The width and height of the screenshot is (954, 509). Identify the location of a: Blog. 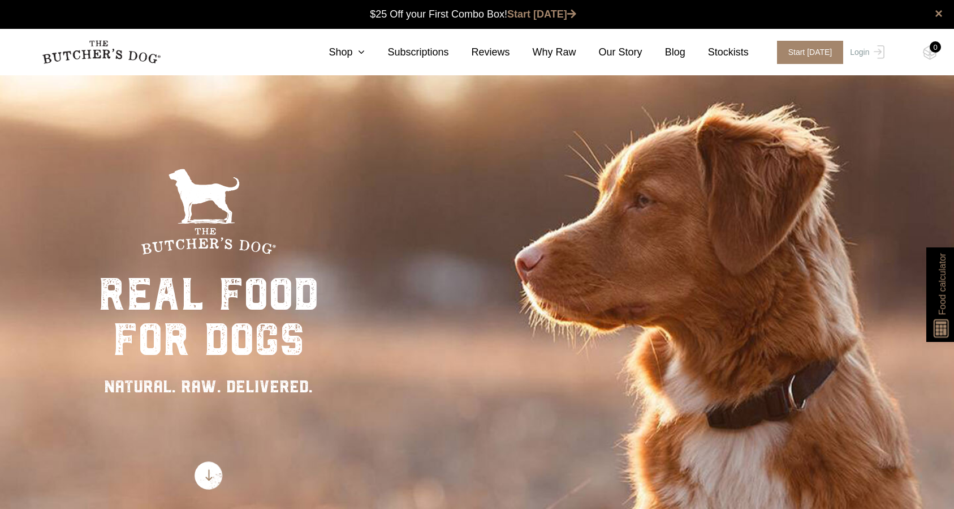
(664, 52).